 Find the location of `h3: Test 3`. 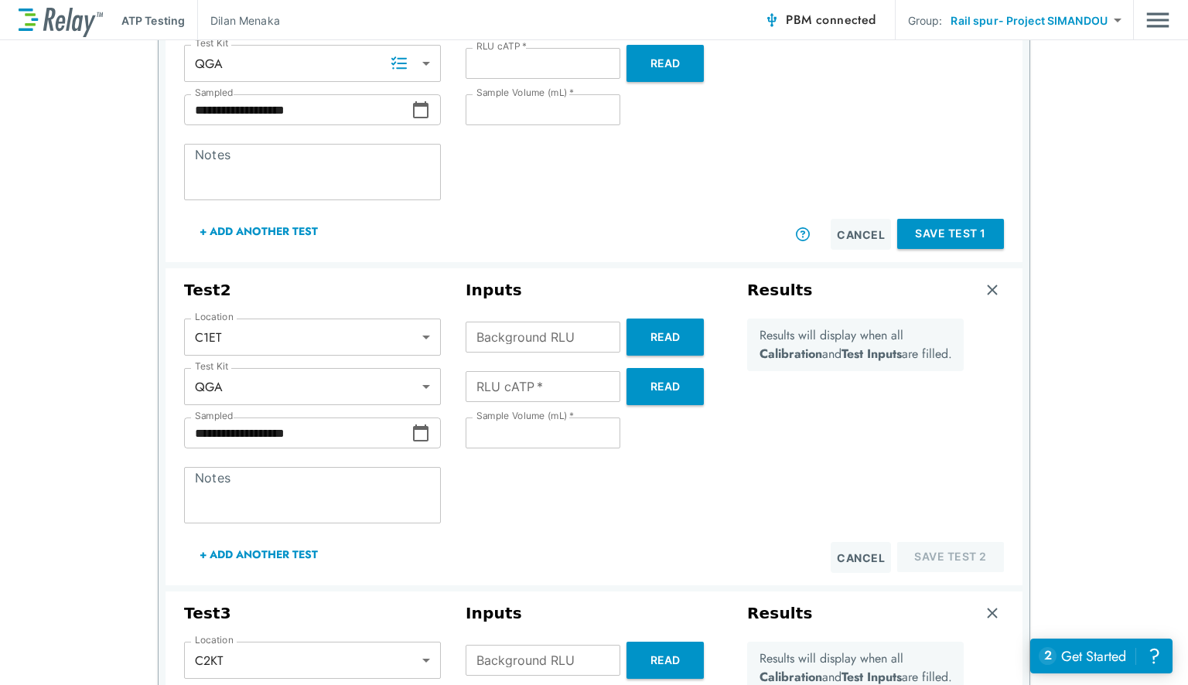

h3: Test 3 is located at coordinates (312, 613).